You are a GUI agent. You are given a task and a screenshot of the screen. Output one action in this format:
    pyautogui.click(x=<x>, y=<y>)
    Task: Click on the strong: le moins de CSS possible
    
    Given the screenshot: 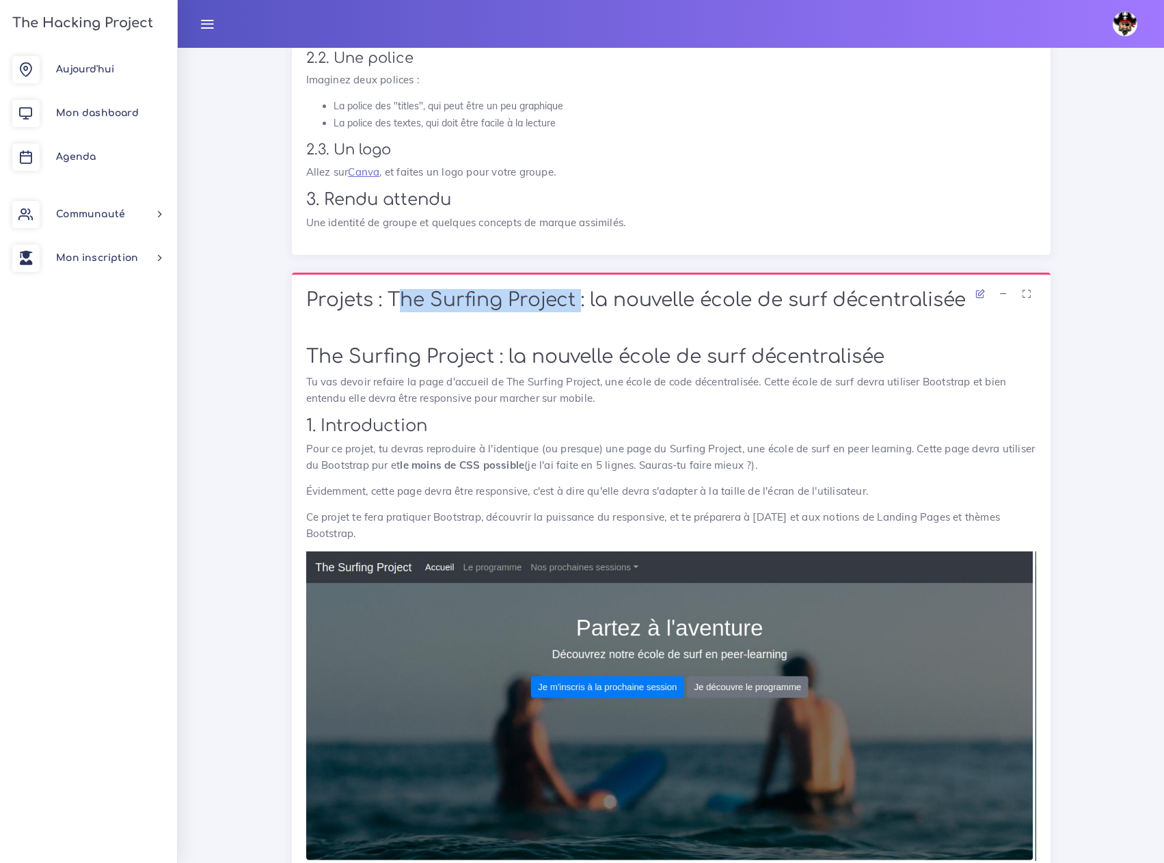 What is the action you would take?
    pyautogui.click(x=462, y=465)
    